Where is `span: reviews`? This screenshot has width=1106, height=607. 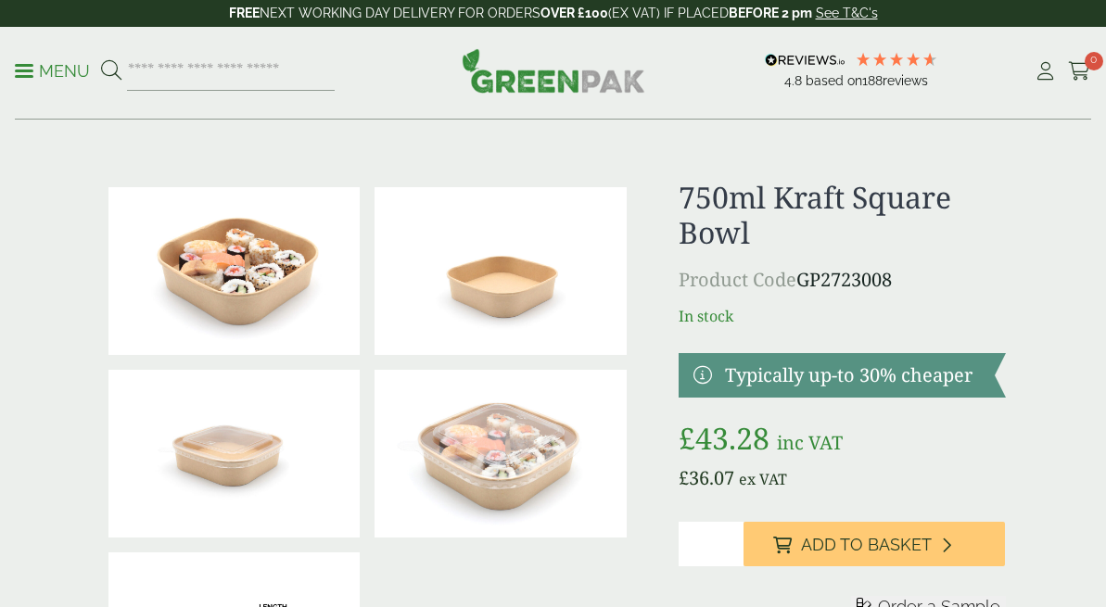
span: reviews is located at coordinates (905, 81).